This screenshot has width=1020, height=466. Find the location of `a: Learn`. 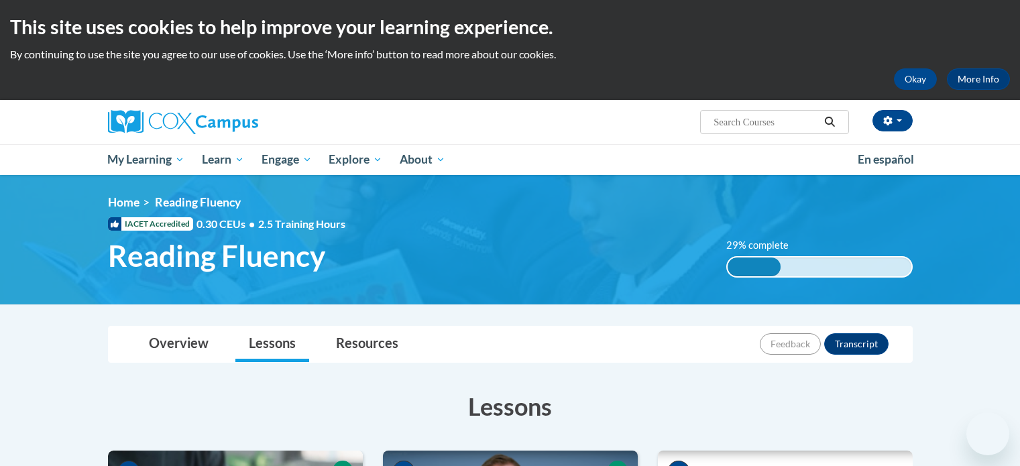

a: Learn is located at coordinates (223, 160).